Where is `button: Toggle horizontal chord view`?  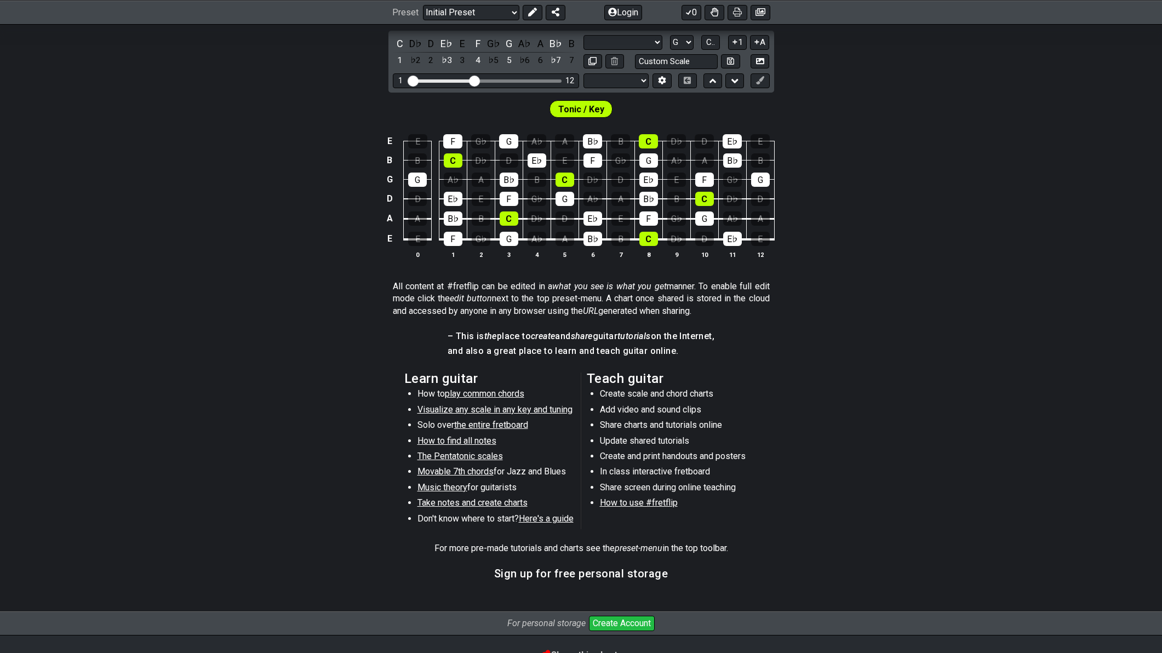
button: Toggle horizontal chord view is located at coordinates (687, 81).